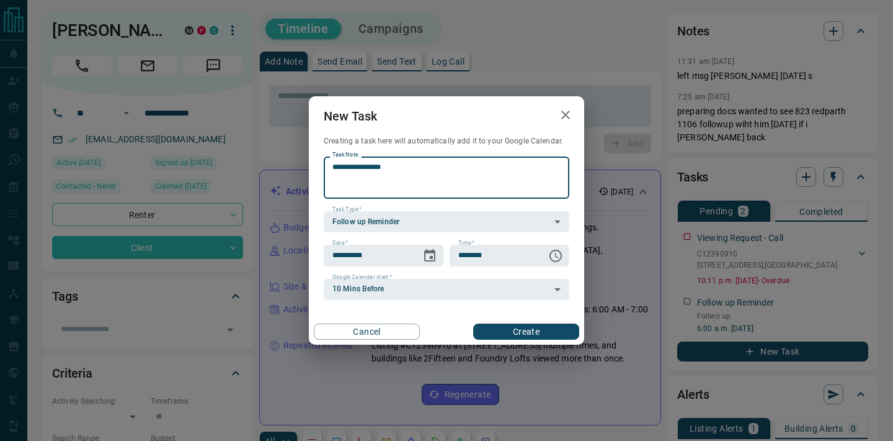 This screenshot has height=441, width=893. Describe the element at coordinates (447, 222) in the screenshot. I see `div: Follow up Reminder` at that location.